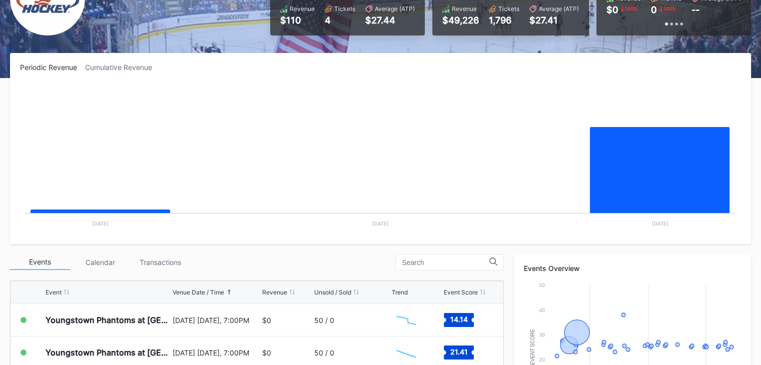 The height and width of the screenshot is (365, 761). Describe the element at coordinates (445, 263) in the screenshot. I see `input: Search` at that location.